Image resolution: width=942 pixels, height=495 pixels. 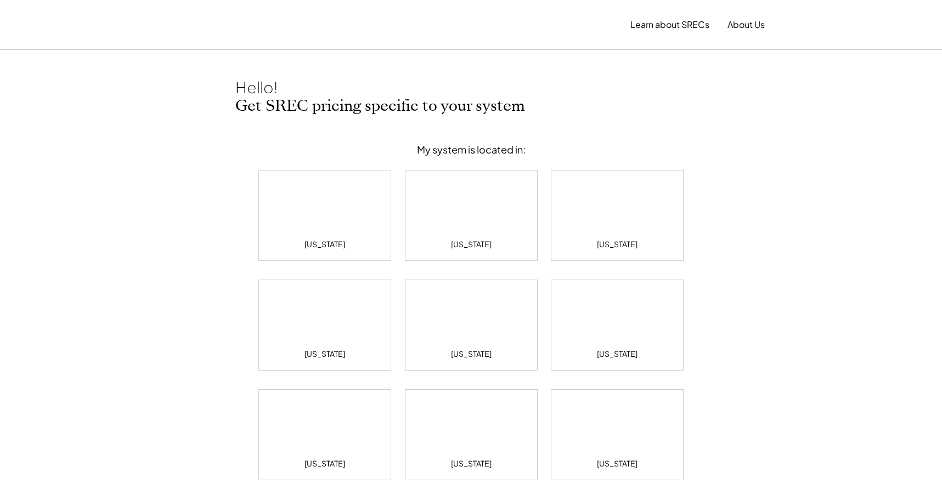 I want to click on h2: Get SREC pricing specific to your system, so click(x=471, y=106).